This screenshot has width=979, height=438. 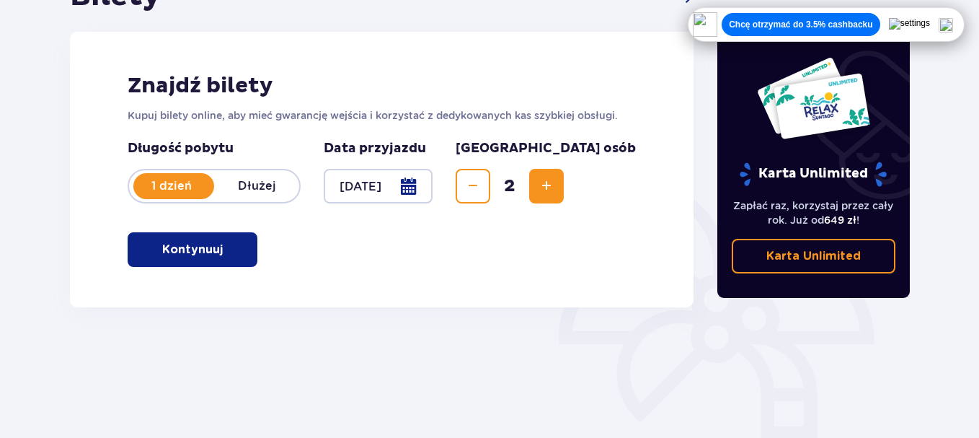 What do you see at coordinates (840, 220) in the screenshot?
I see `span: 649 zł` at bounding box center [840, 220].